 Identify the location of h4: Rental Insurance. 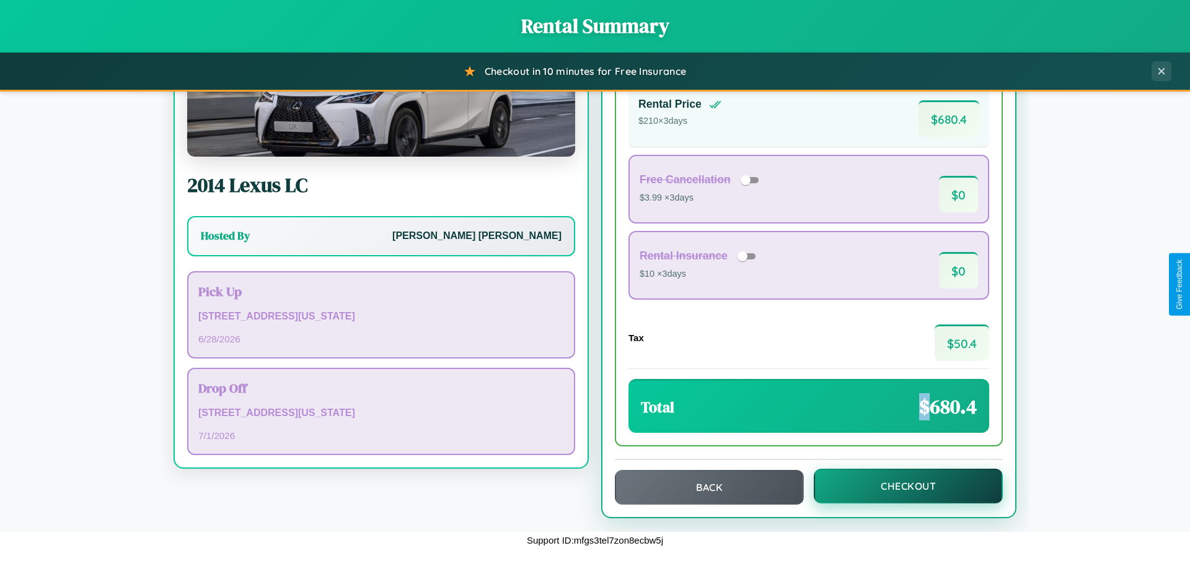
(683, 256).